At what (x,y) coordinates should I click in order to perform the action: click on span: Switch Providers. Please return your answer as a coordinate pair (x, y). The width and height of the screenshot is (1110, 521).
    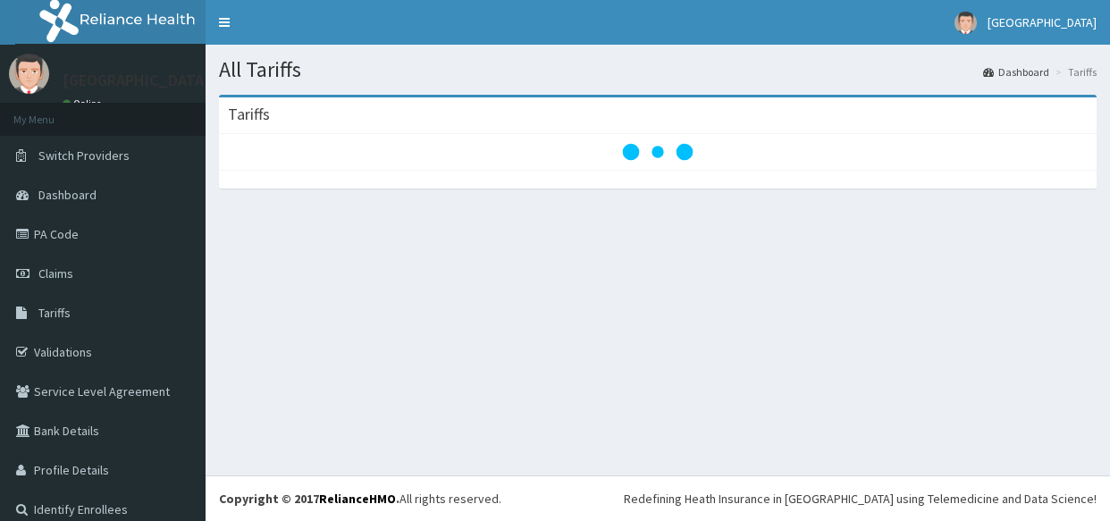
    Looking at the image, I should click on (84, 156).